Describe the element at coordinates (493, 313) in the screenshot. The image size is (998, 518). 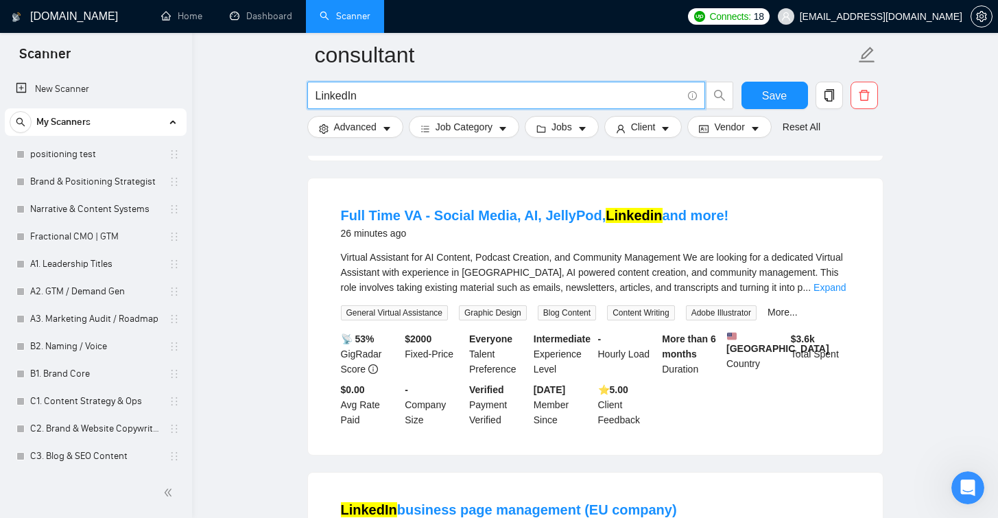
I see `span: Graphic Design` at that location.